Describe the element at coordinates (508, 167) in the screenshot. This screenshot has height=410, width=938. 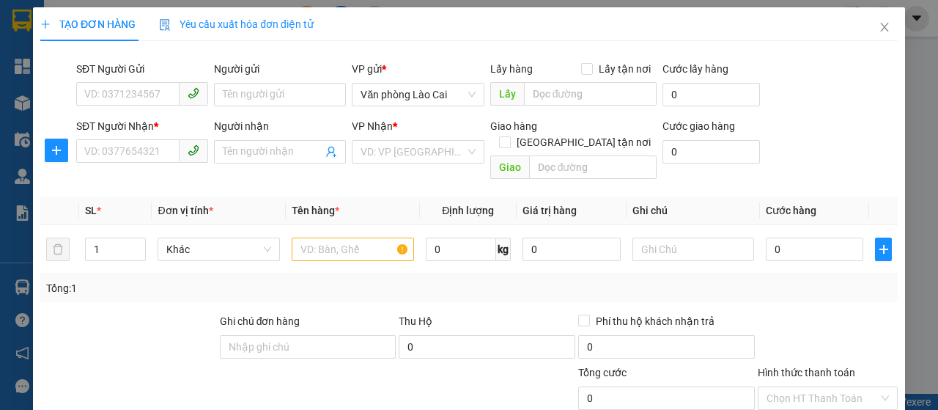
I see `span: Giao` at that location.